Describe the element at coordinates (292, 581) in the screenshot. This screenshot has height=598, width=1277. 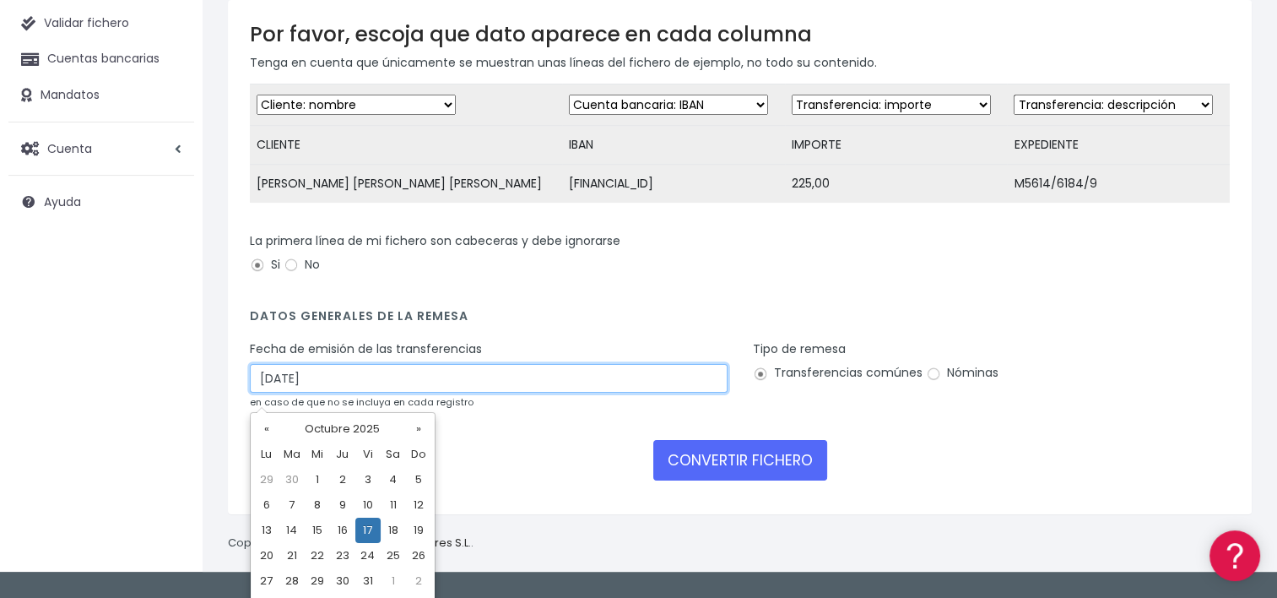
I see `td: 28` at that location.